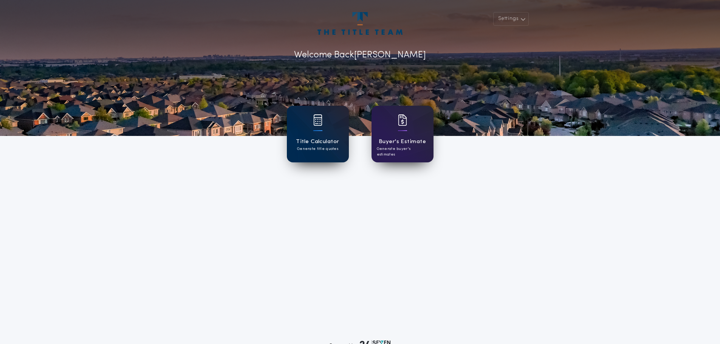  Describe the element at coordinates (318, 134) in the screenshot. I see `a: card iconTitle CalculatorGenerate title quotes` at that location.